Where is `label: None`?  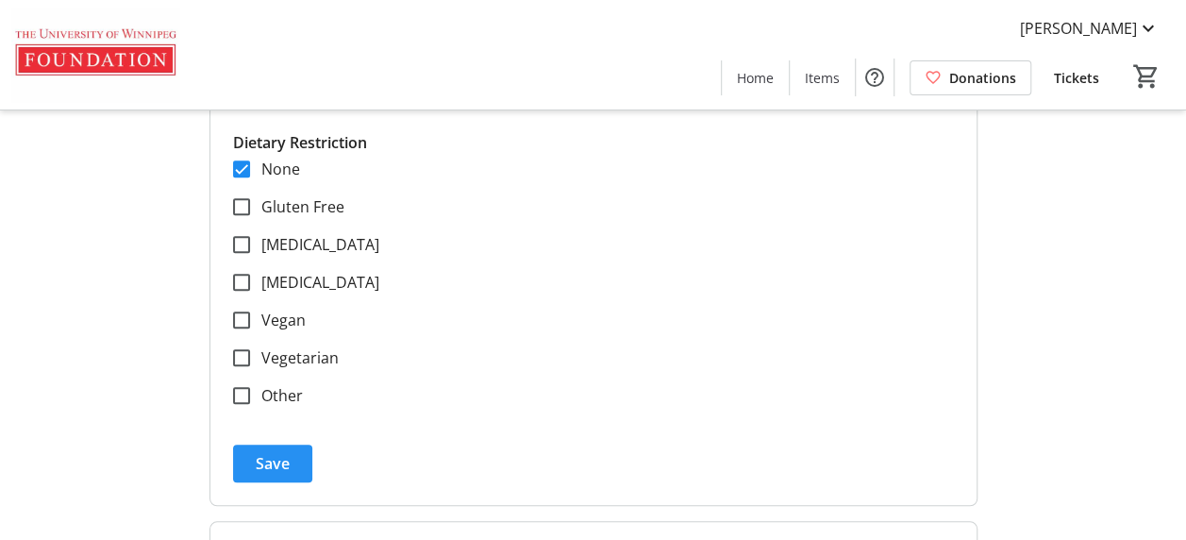
label: None is located at coordinates (274, 169).